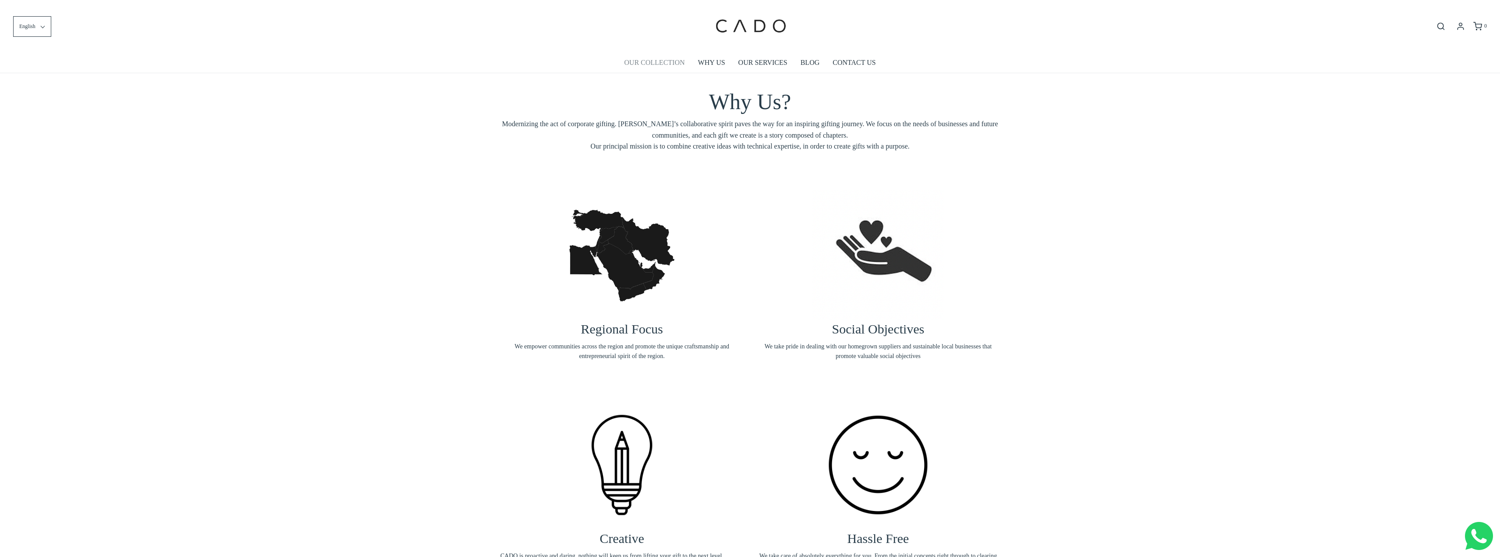 The width and height of the screenshot is (1500, 557). Describe the element at coordinates (878, 351) in the screenshot. I see `span: We take pride in dealing with our homegrown suppliers and sustainable local businesses that promo...` at that location.